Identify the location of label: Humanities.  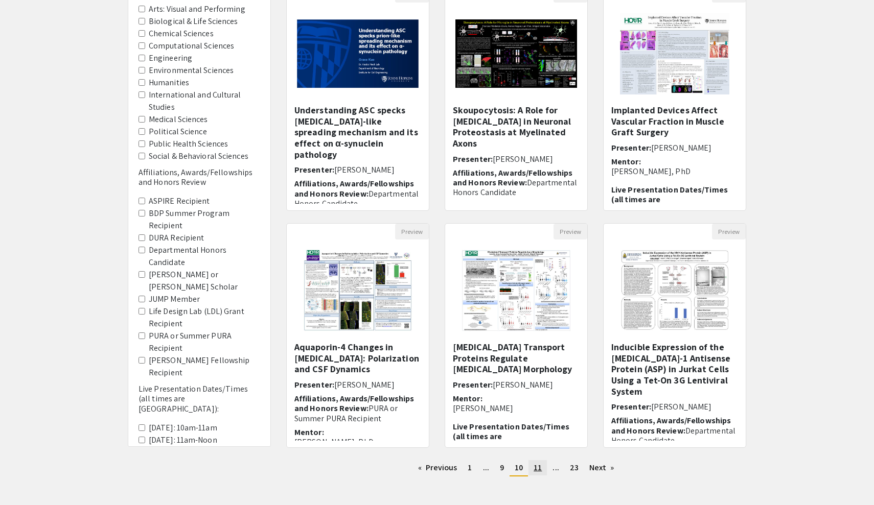
(169, 83).